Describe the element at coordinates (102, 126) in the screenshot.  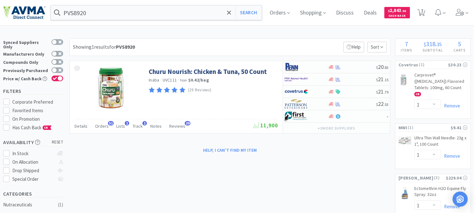
I see `span: Orders` at that location.